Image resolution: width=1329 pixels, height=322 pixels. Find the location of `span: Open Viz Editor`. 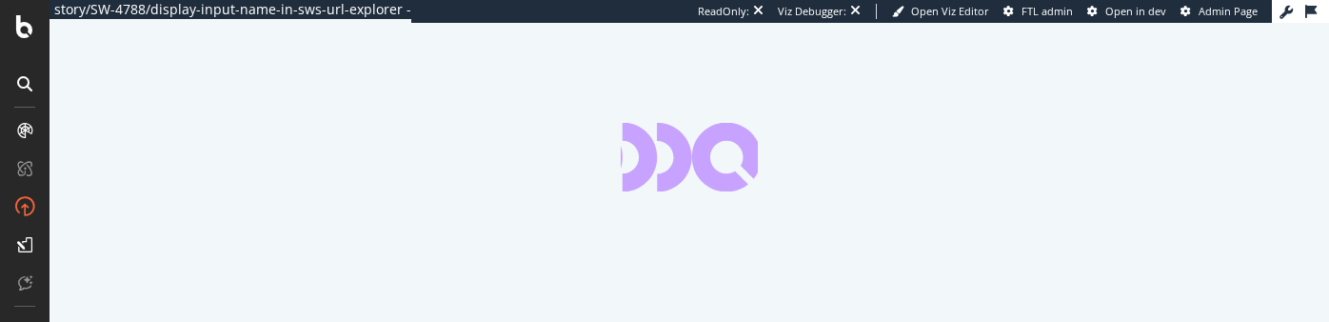

span: Open Viz Editor is located at coordinates (950, 10).